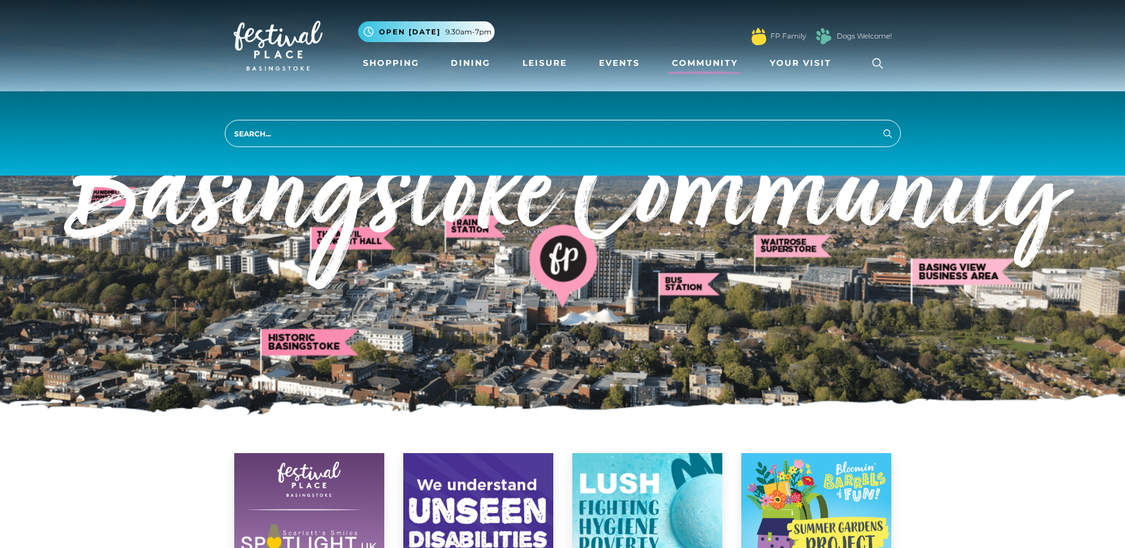 Image resolution: width=1125 pixels, height=548 pixels. What do you see at coordinates (864, 36) in the screenshot?
I see `a: Dogs Welcome!` at bounding box center [864, 36].